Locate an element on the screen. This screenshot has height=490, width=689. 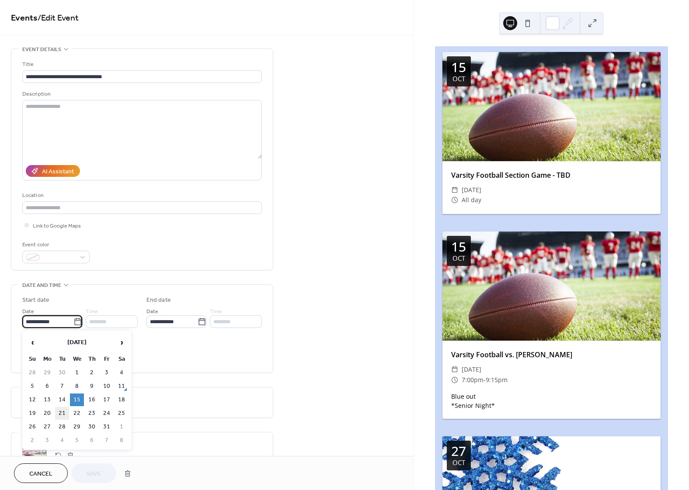
td: 9 is located at coordinates (92, 386).